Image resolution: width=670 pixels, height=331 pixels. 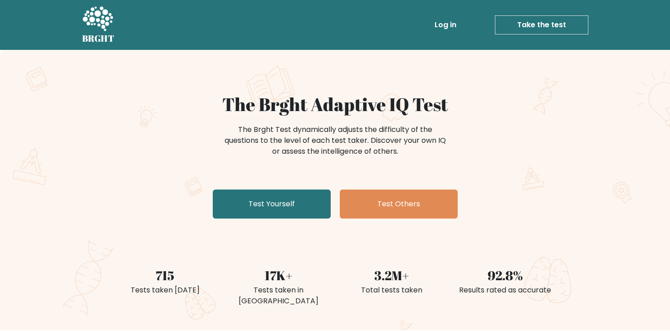 I want to click on div: 3.2M+, so click(x=392, y=275).